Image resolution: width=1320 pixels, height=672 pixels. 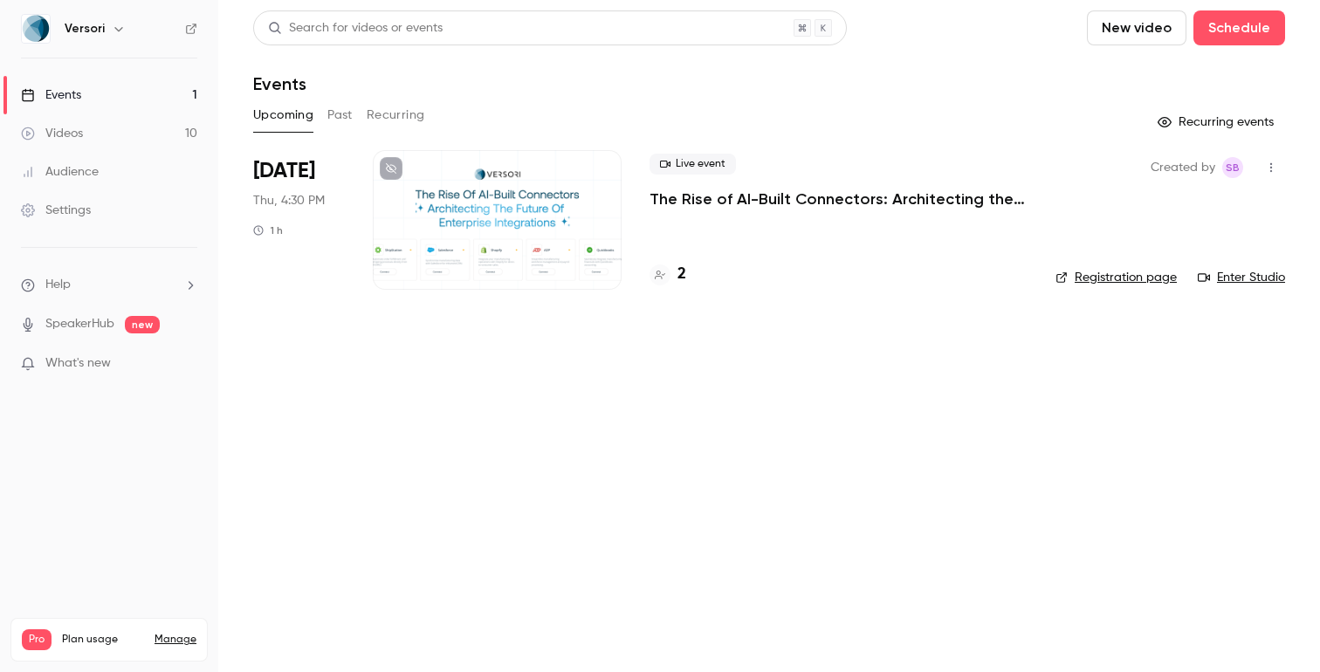 I want to click on span: Help, so click(x=58, y=285).